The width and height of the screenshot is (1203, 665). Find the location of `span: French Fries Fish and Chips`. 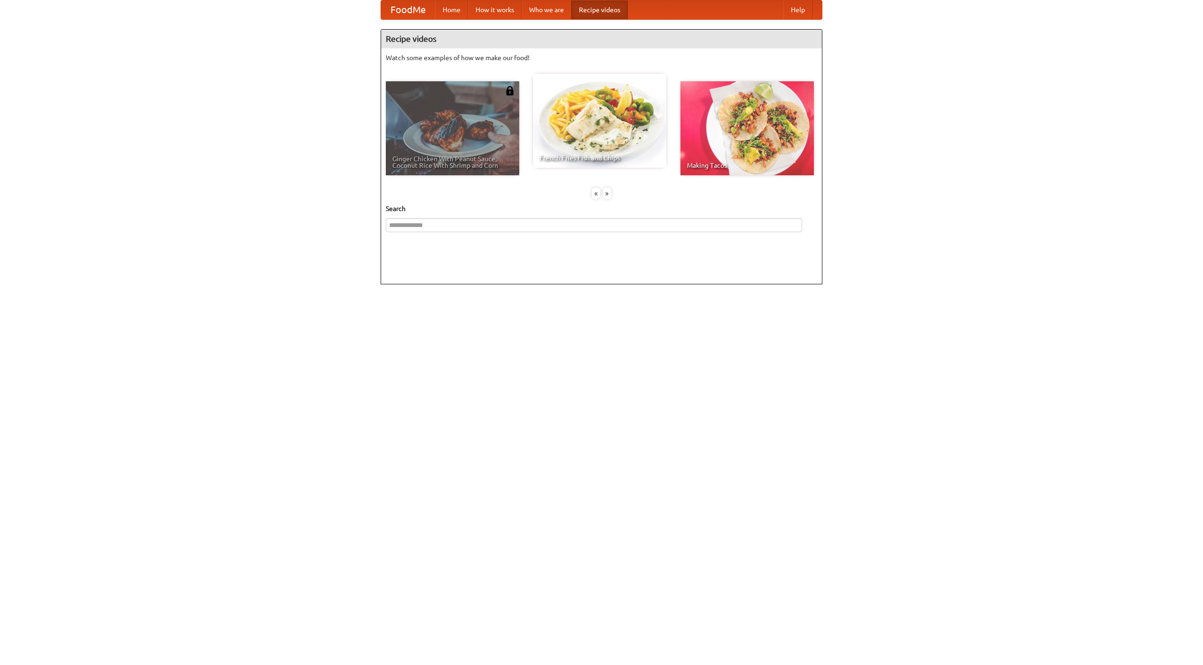

span: French Fries Fish and Chips is located at coordinates (599, 158).